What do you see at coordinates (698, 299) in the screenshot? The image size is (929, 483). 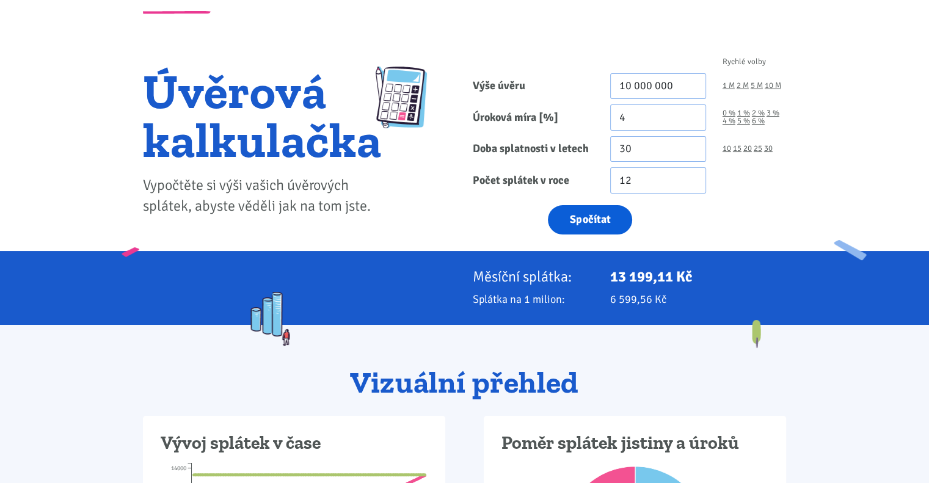 I see `p: 6 599,56 Kč` at bounding box center [698, 299].